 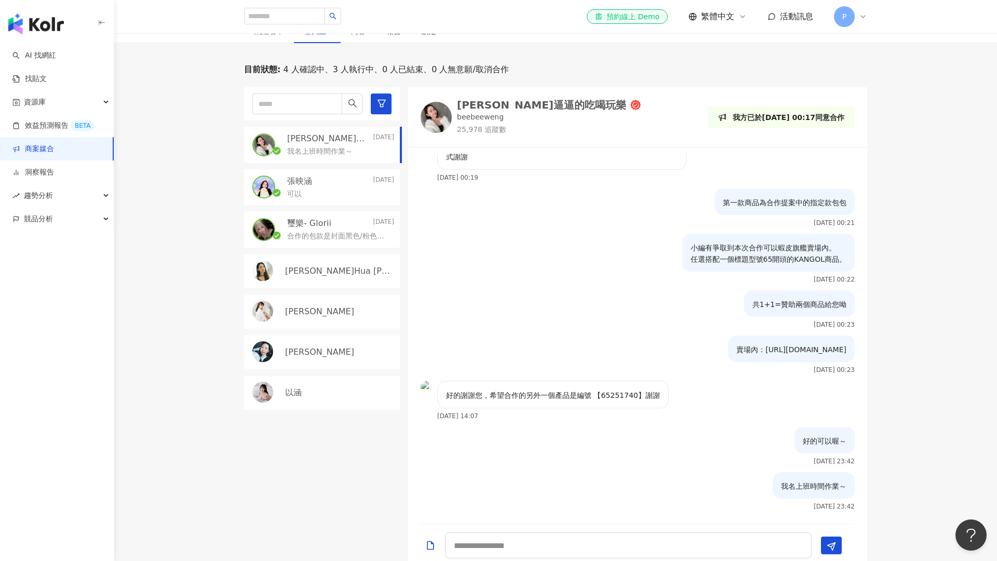 What do you see at coordinates (480, 117) in the screenshot?
I see `p: beebeeweng` at bounding box center [480, 117].